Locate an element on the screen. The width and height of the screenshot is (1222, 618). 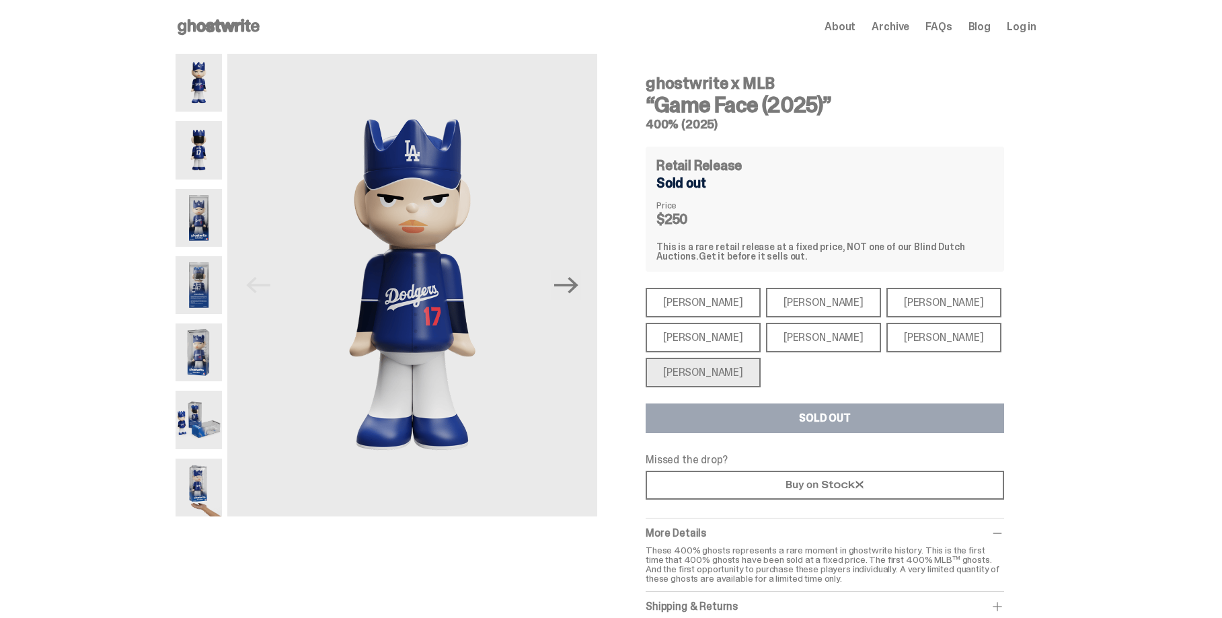
img: 02-ghostwrite-mlb-game-face-hero-ohtani-back.png is located at coordinates (198, 150).